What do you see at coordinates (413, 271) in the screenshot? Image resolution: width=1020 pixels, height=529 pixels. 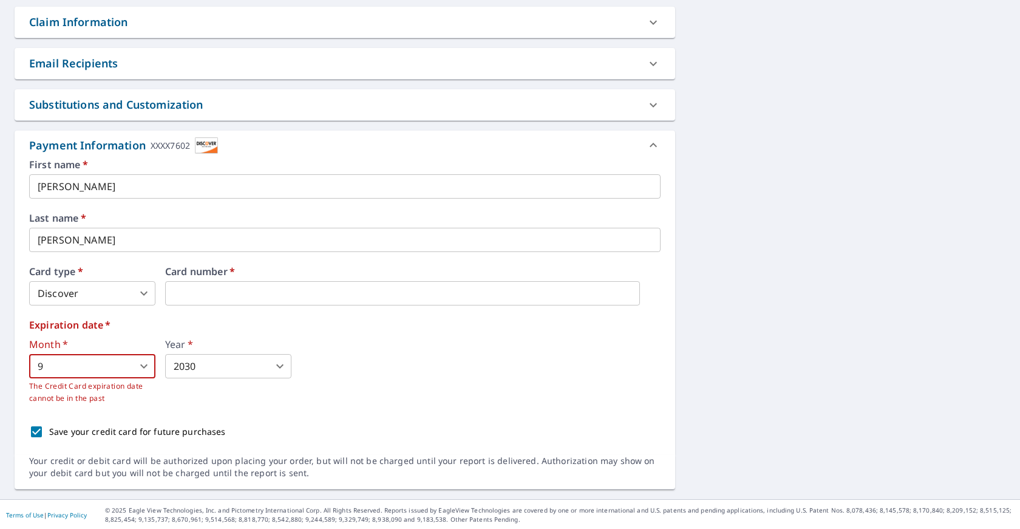 I see `label: Card number` at bounding box center [413, 271].